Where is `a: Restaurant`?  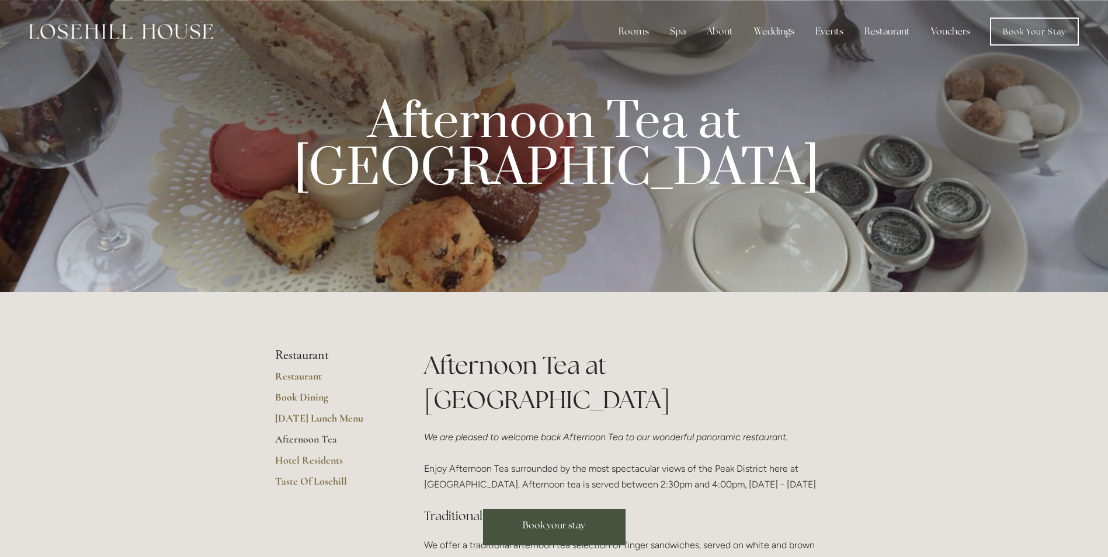 a: Restaurant is located at coordinates (330, 380).